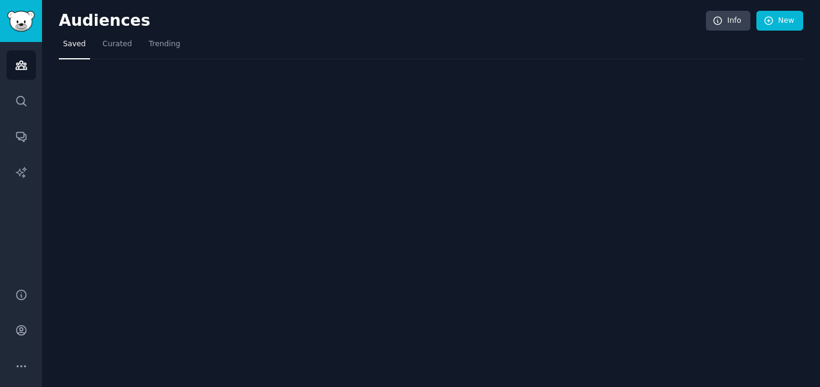 This screenshot has width=820, height=387. Describe the element at coordinates (117, 47) in the screenshot. I see `a: Curated` at that location.